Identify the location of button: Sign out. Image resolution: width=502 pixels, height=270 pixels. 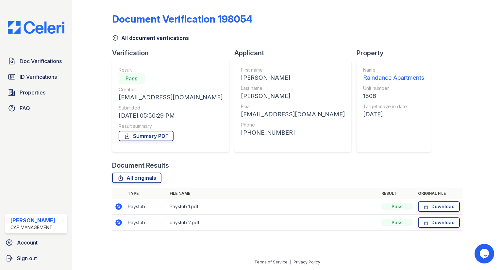
(36, 258).